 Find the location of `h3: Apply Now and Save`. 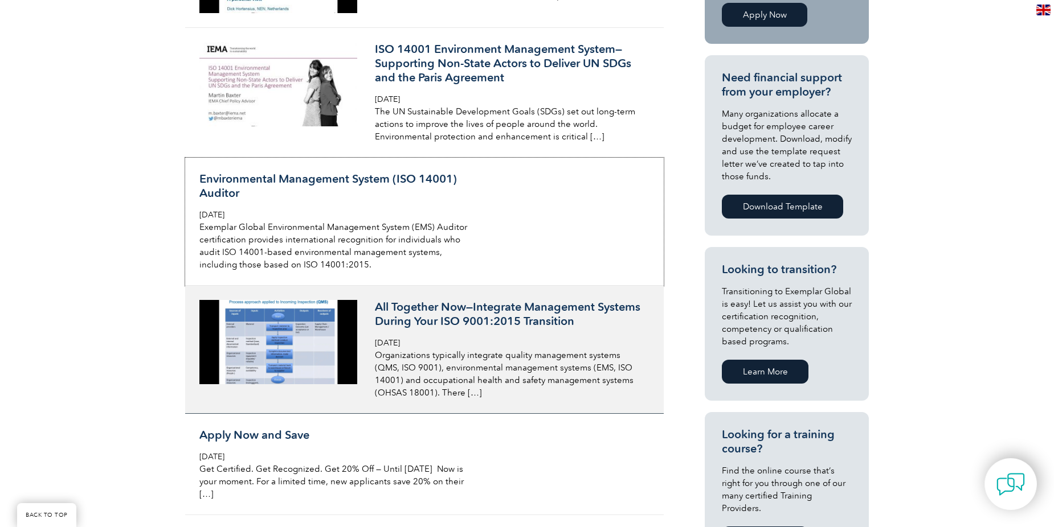

h3: Apply Now and Save is located at coordinates (334, 435).